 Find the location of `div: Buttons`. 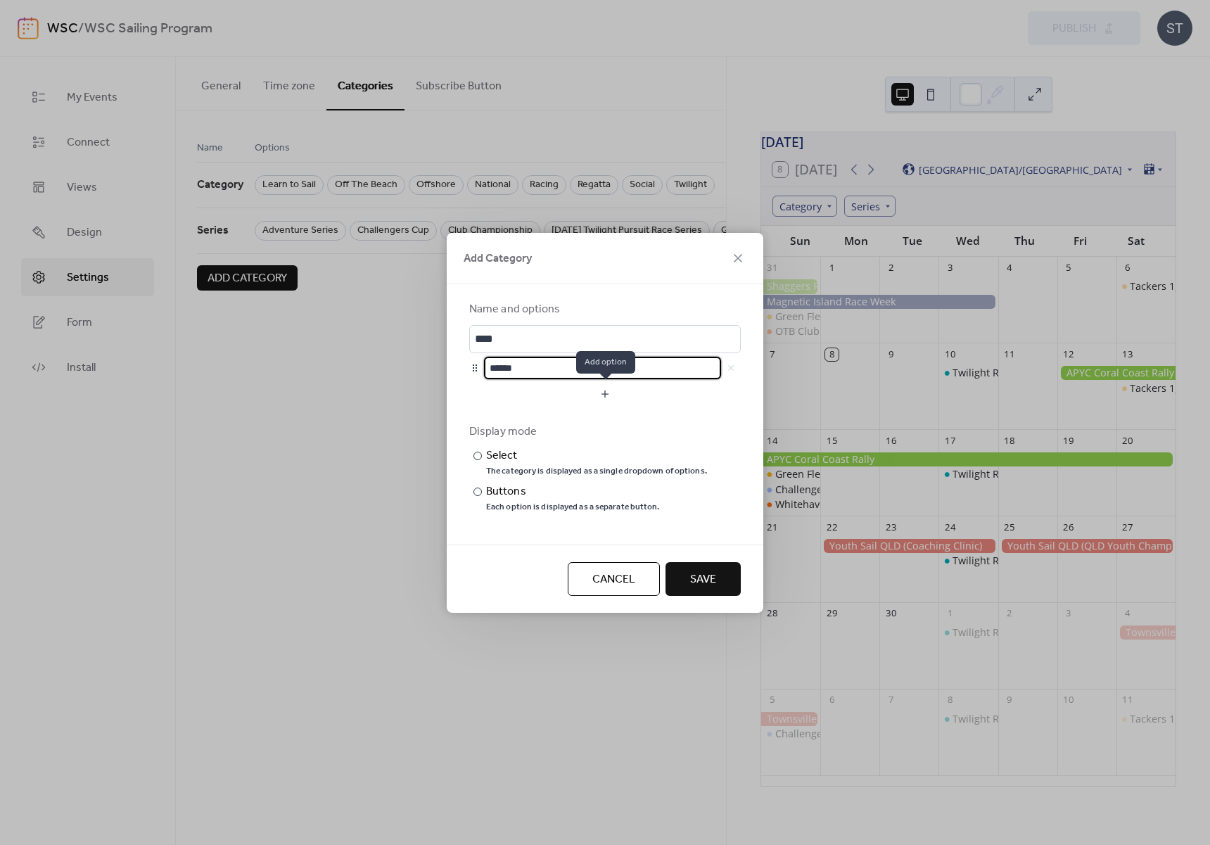

div: Buttons is located at coordinates (571, 492).